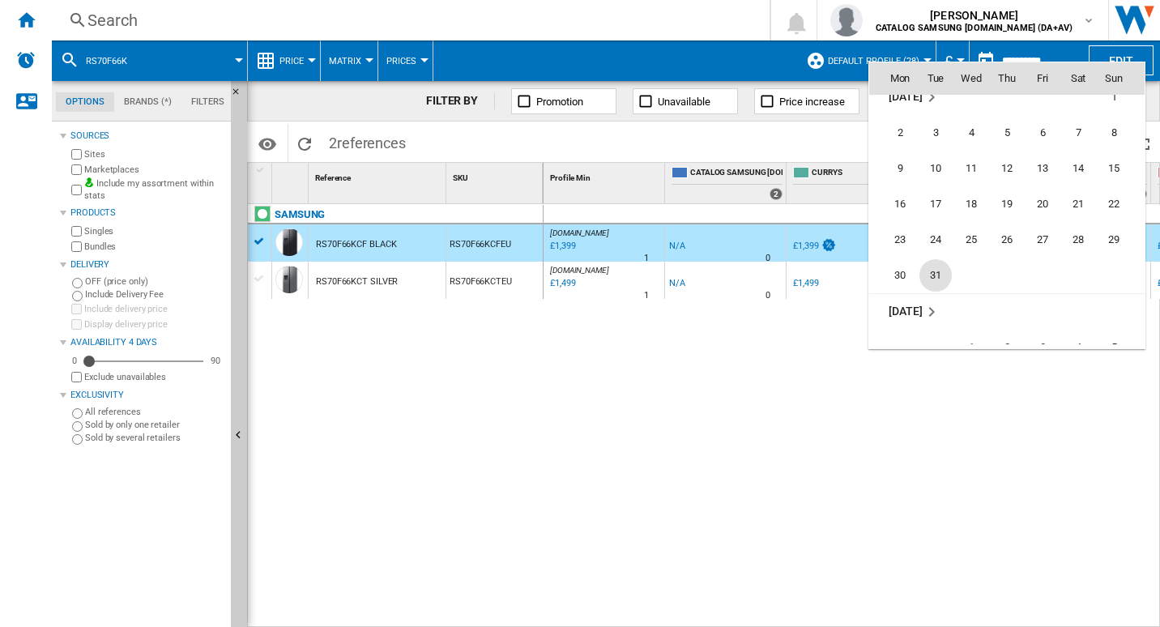  I want to click on span: 18, so click(971, 204).